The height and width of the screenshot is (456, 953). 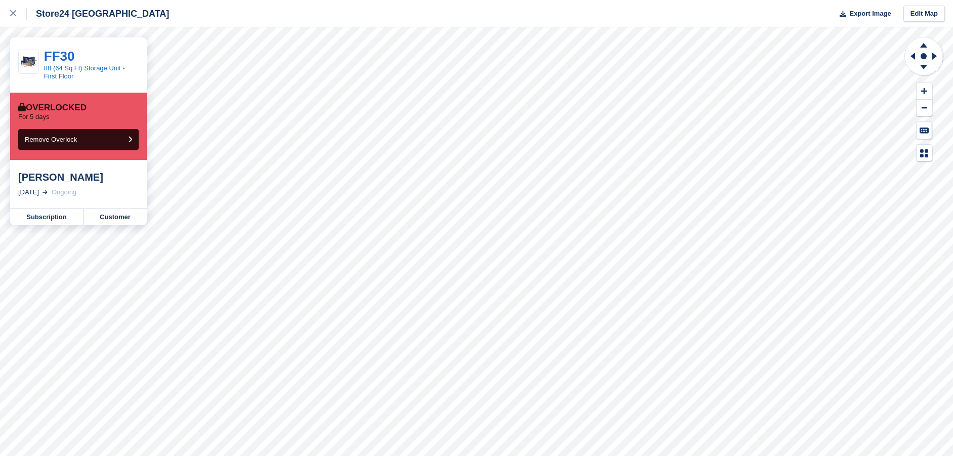 What do you see at coordinates (52, 108) in the screenshot?
I see `div: Overlocked` at bounding box center [52, 108].